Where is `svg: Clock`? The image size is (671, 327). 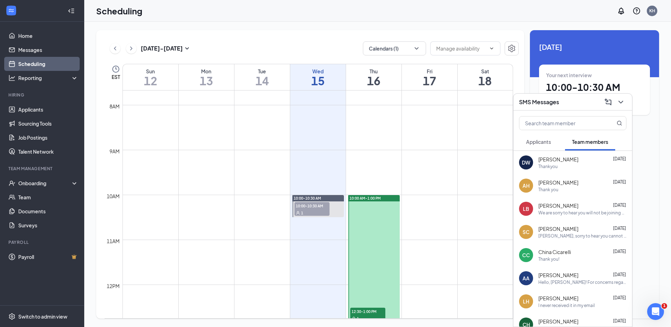
svg: Clock is located at coordinates (116, 69).